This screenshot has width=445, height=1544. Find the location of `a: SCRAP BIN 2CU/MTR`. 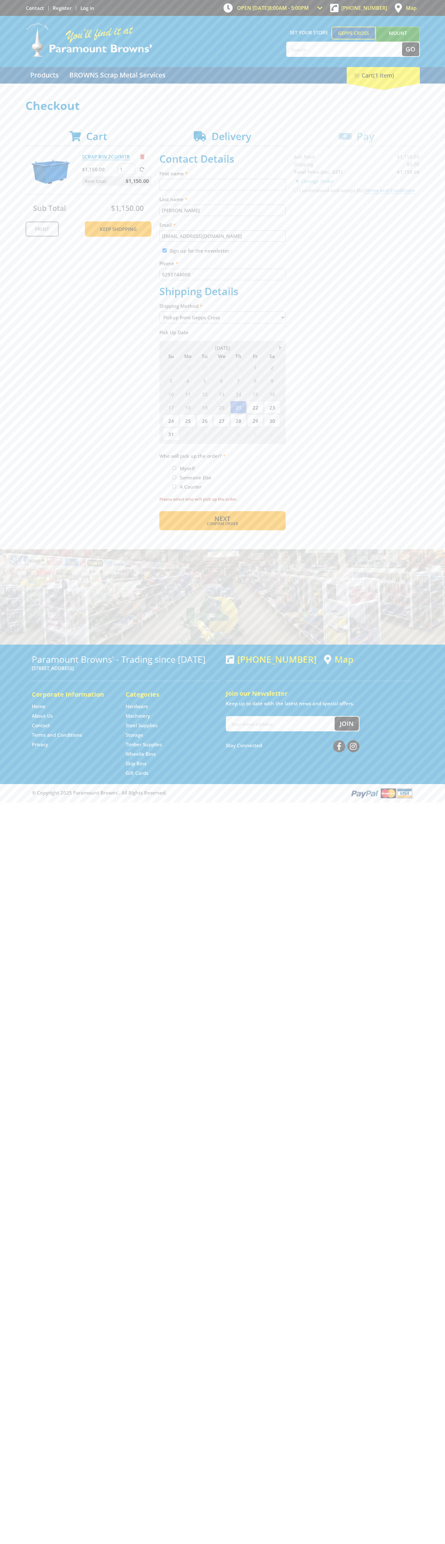

a: SCRAP BIN 2CU/MTR is located at coordinates (106, 157).